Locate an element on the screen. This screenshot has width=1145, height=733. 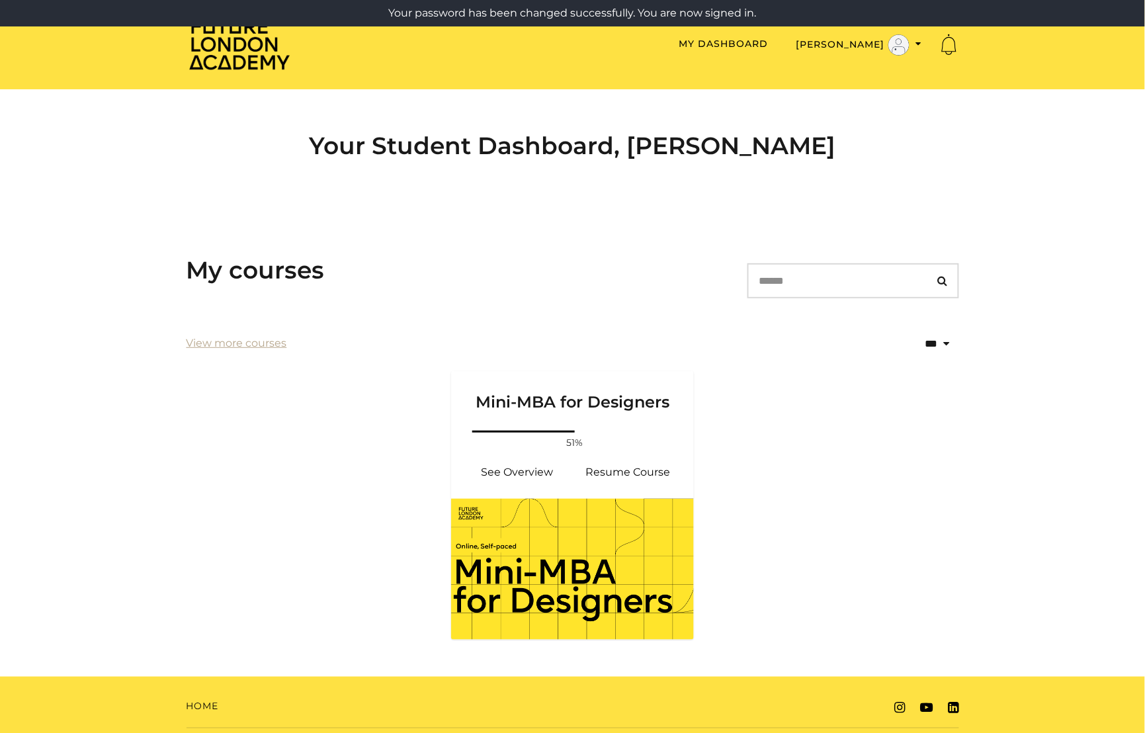
select: status is located at coordinates (913, 343).